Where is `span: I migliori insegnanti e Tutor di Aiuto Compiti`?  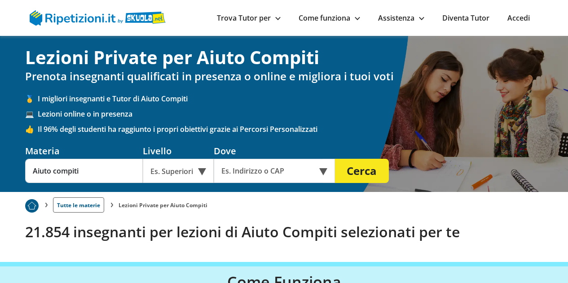 span: I migliori insegnanti e Tutor di Aiuto Compiti is located at coordinates (291, 99).